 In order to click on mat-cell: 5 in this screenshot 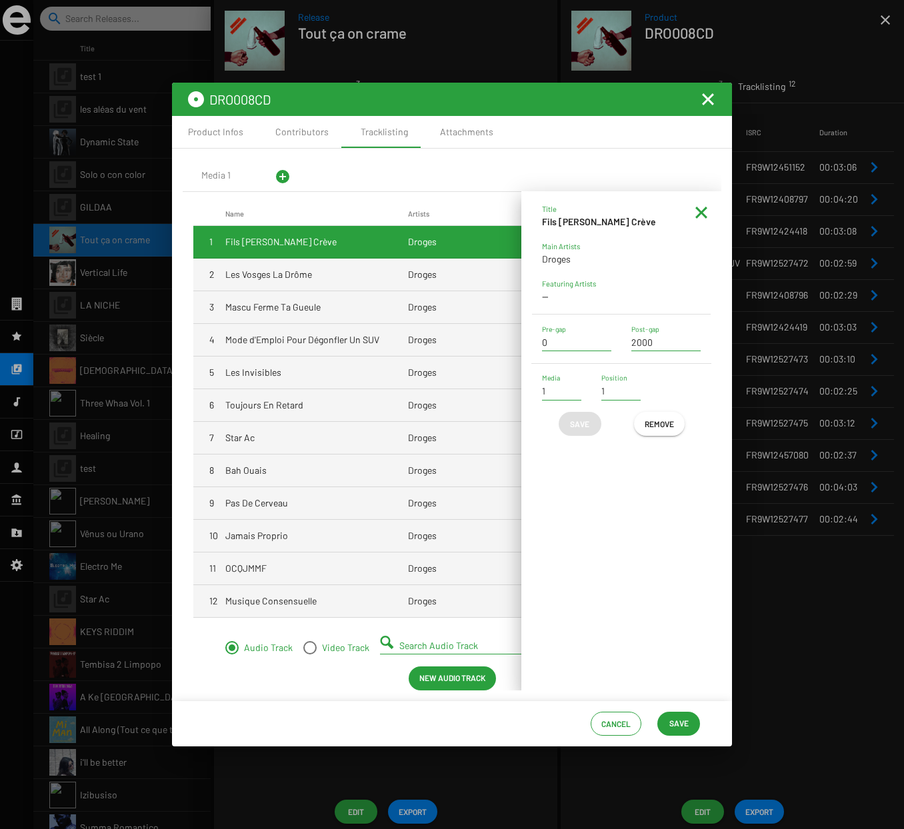, I will do `click(209, 373)`.